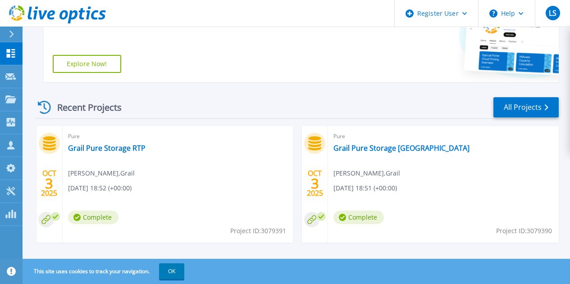 The image size is (570, 284). Describe the element at coordinates (524, 231) in the screenshot. I see `span: Project ID: 3079390` at that location.